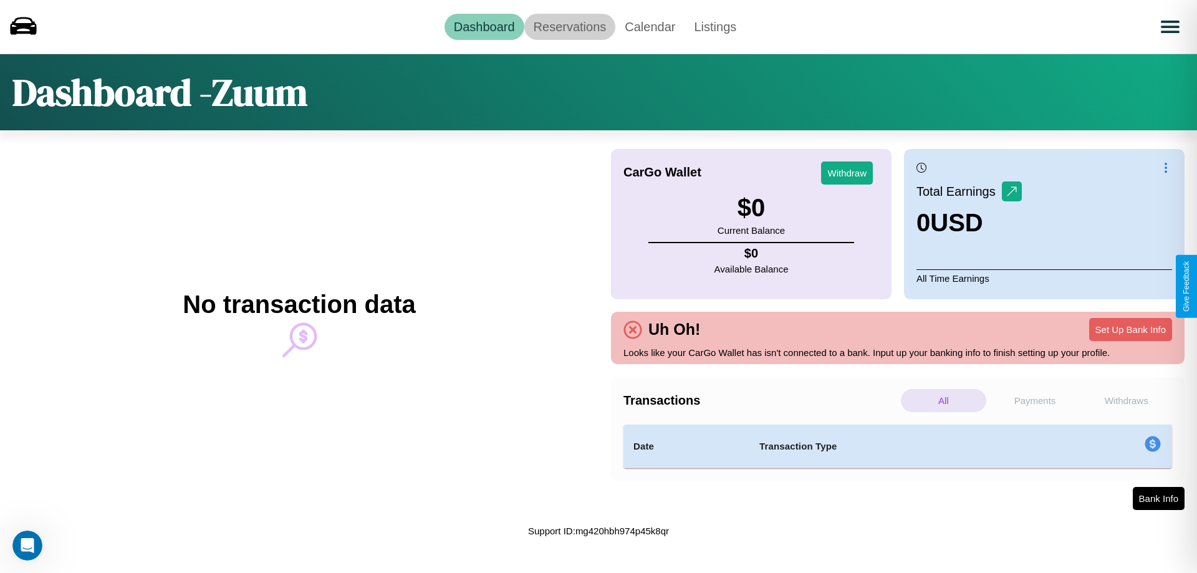 This screenshot has height=573, width=1197. I want to click on h3: 0 USD, so click(969, 223).